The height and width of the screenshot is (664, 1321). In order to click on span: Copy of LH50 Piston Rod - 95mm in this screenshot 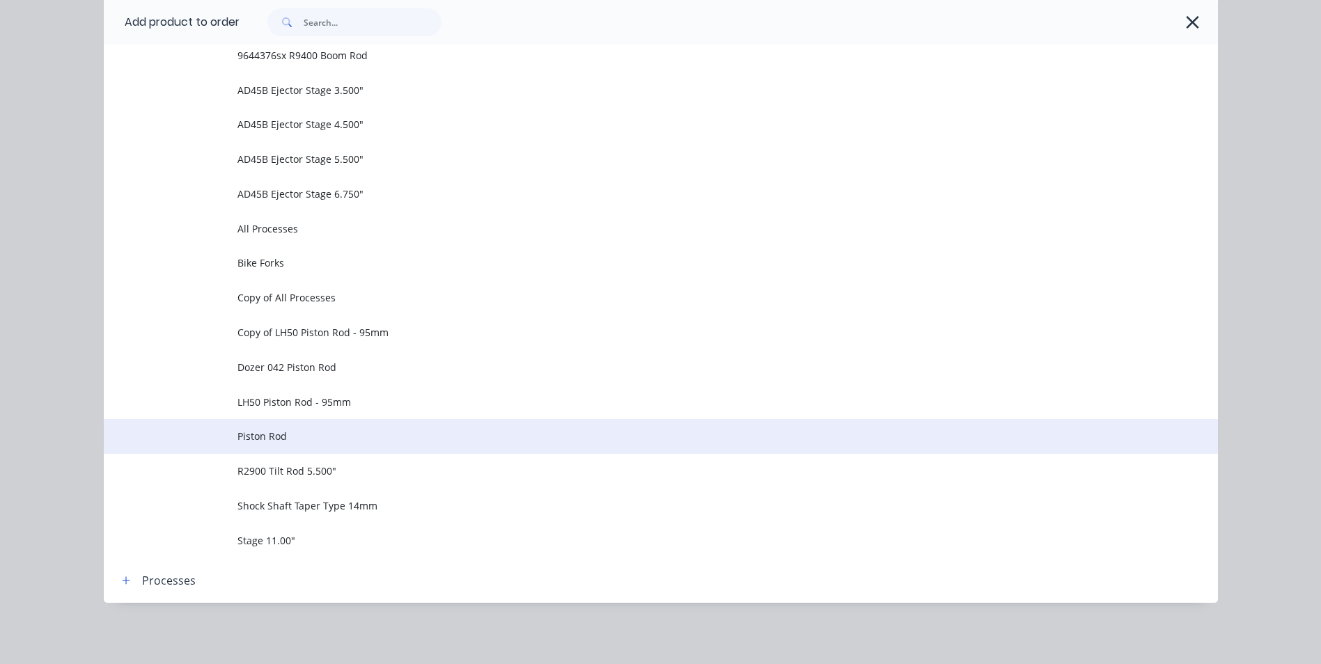, I will do `click(630, 332)`.